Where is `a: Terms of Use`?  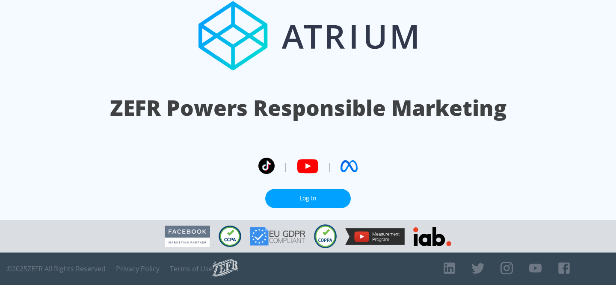 a: Terms of Use is located at coordinates (191, 269).